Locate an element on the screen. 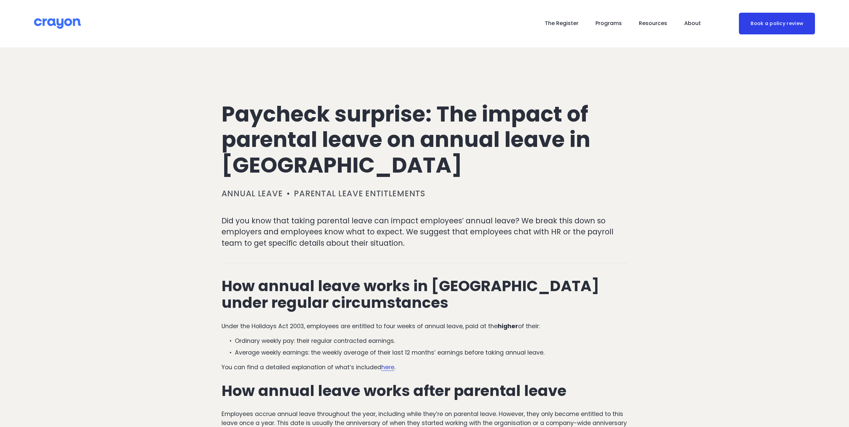 This screenshot has width=849, height=427. strong: How annual leave works after parental leave is located at coordinates (394, 390).